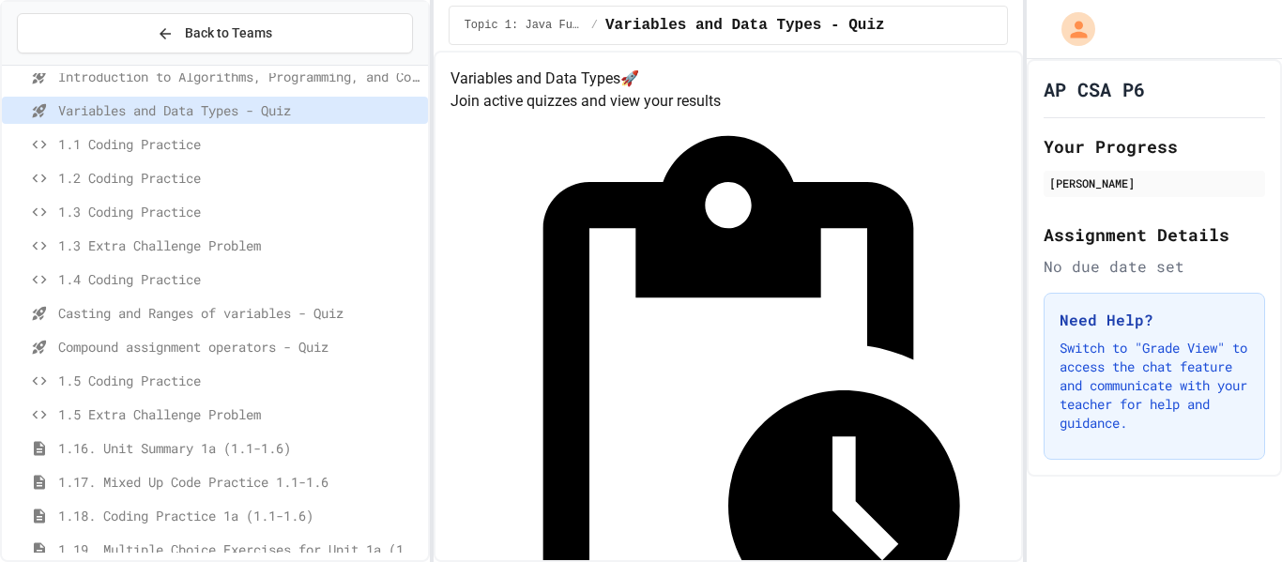 The height and width of the screenshot is (562, 1282). What do you see at coordinates (239, 313) in the screenshot?
I see `span: Casting and Ranges of variables - Quiz` at bounding box center [239, 313].